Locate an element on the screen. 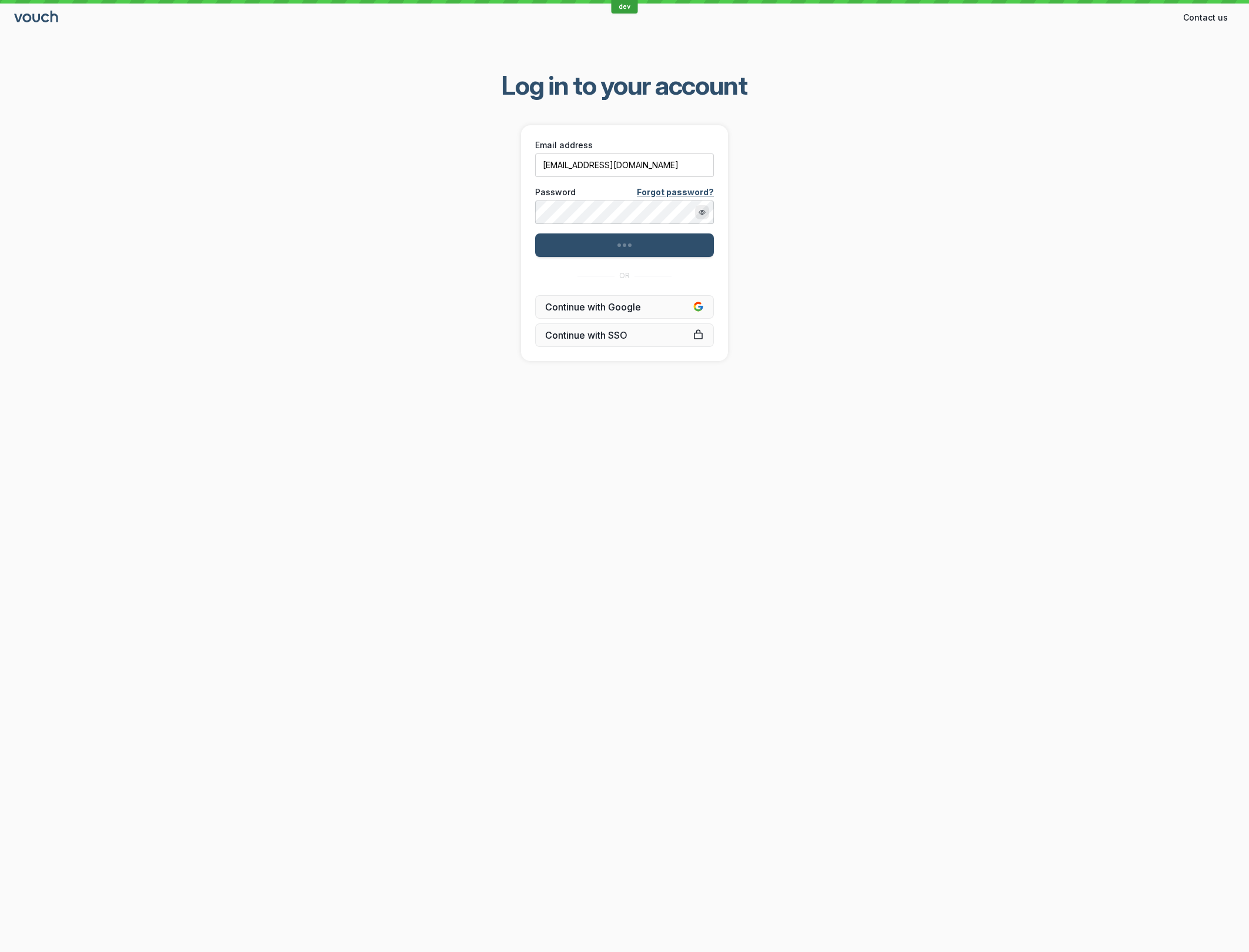  span: Contact us is located at coordinates (1205, 17).